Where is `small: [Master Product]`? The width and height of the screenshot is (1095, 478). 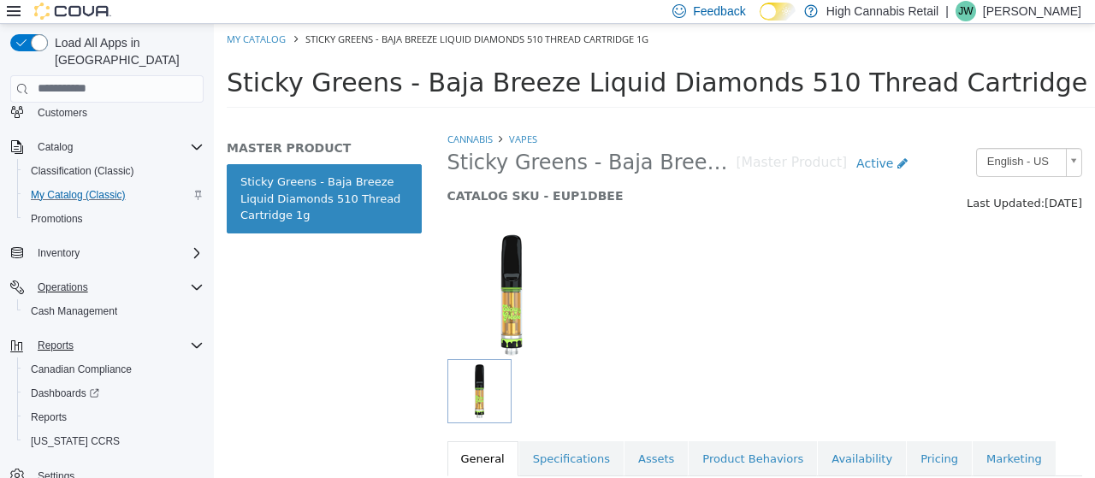
small: [Master Product] is located at coordinates (578, 139).